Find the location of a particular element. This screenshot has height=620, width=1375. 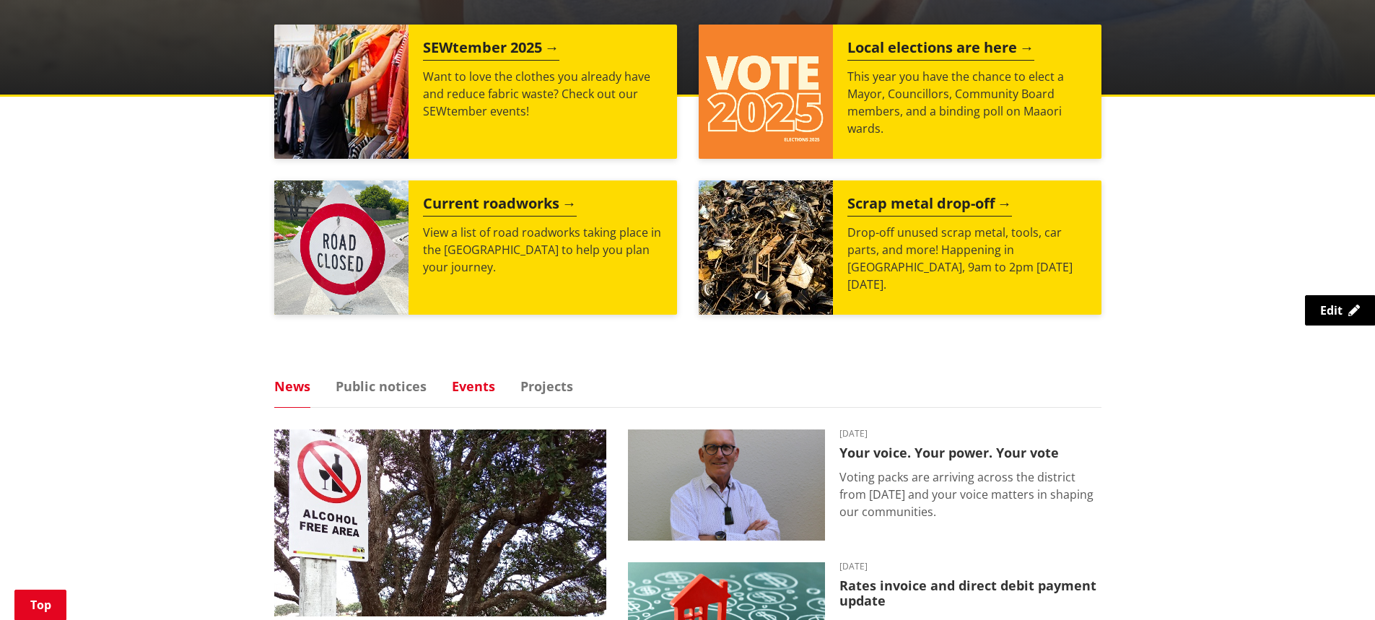

a: SEWtember 2025 Want to love the clothes you already have and reduce fabric waste? Check out our S... is located at coordinates (476, 92).